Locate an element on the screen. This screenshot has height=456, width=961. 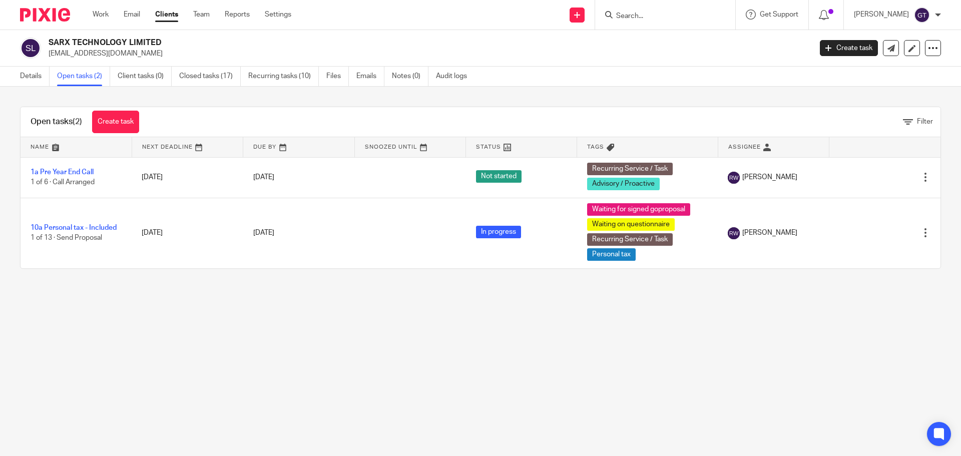
a: Work is located at coordinates (101, 15).